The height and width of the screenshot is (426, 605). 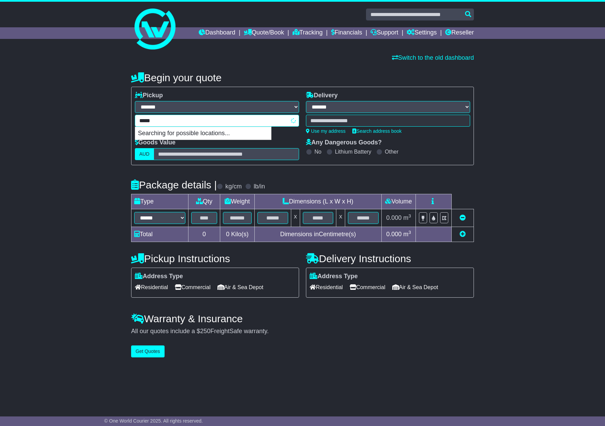 I want to click on label: Delivery, so click(x=322, y=96).